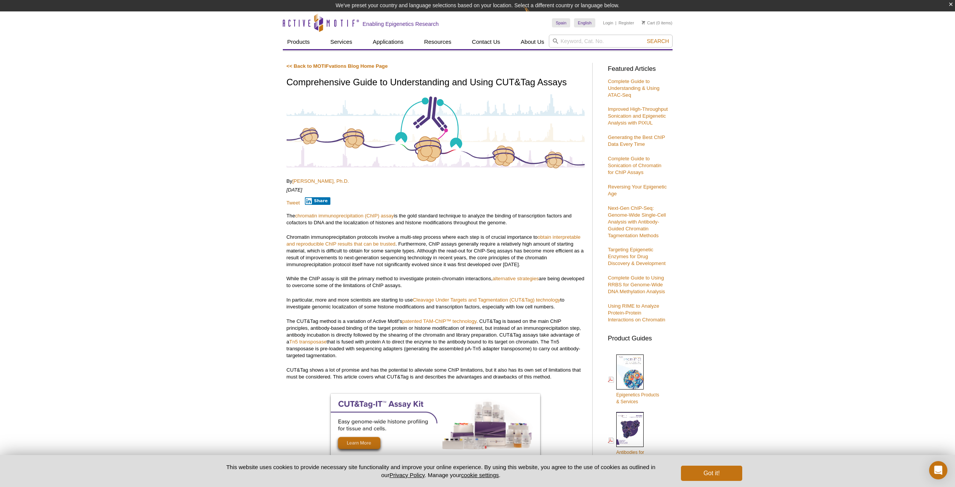 Image resolution: width=955 pixels, height=487 pixels. I want to click on a: << Back to MOTIFvations Blog Home Page, so click(337, 66).